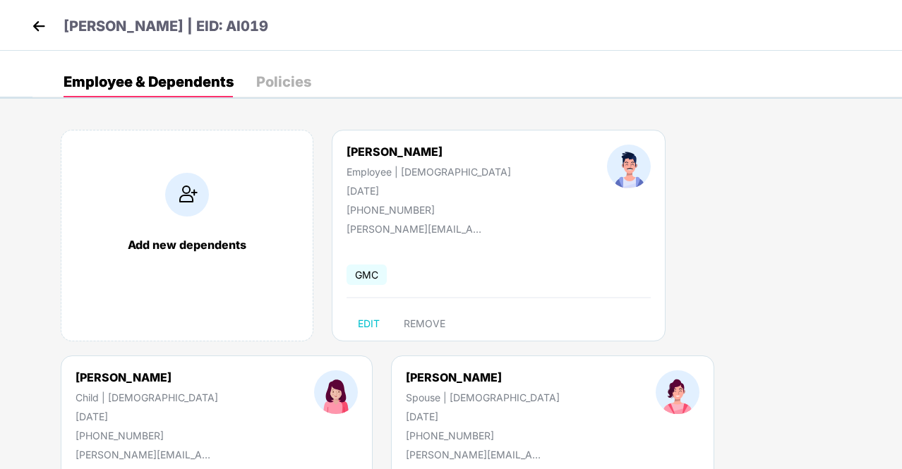  I want to click on span: EDIT, so click(368, 324).